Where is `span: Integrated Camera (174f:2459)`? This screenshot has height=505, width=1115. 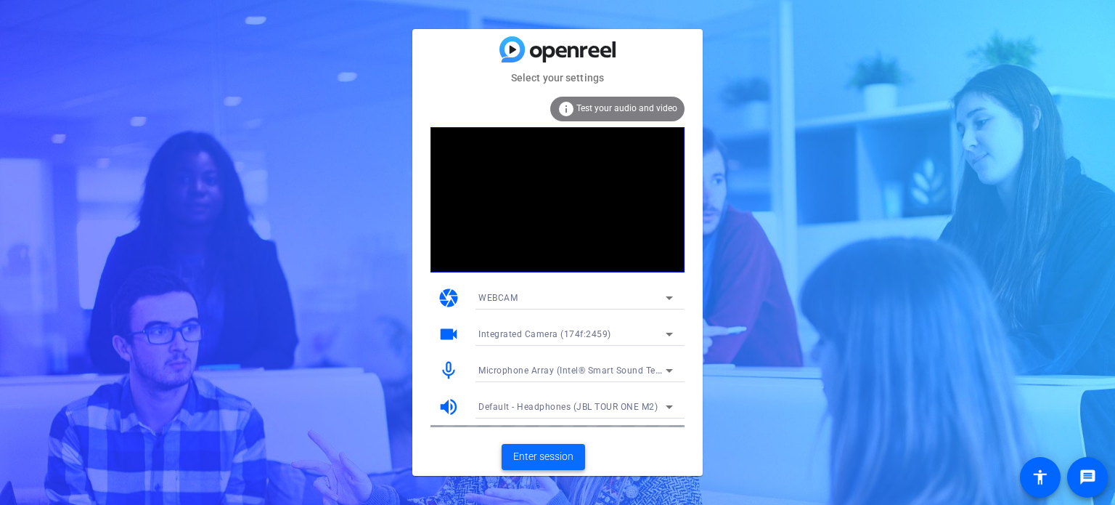 span: Integrated Camera (174f:2459) is located at coordinates (545, 334).